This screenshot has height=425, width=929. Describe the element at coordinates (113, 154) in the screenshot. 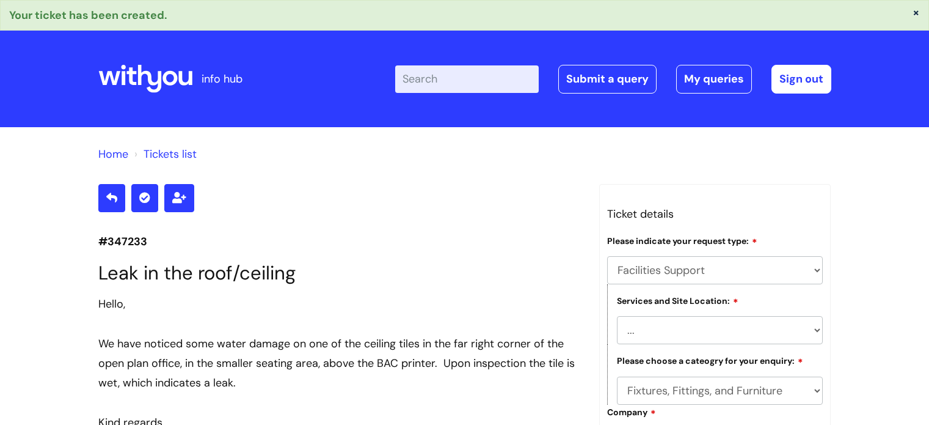

I see `li: Solution home` at that location.